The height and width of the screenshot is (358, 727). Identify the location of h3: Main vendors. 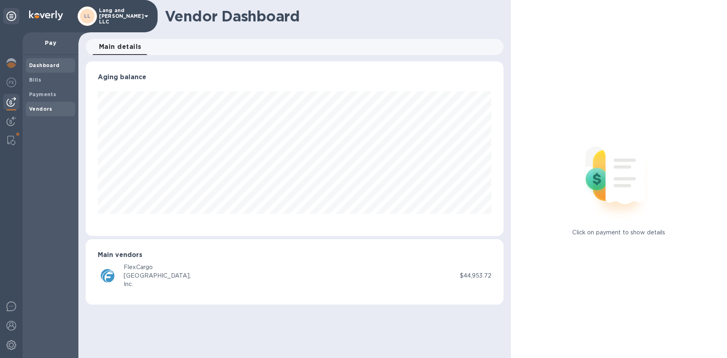
(294, 255).